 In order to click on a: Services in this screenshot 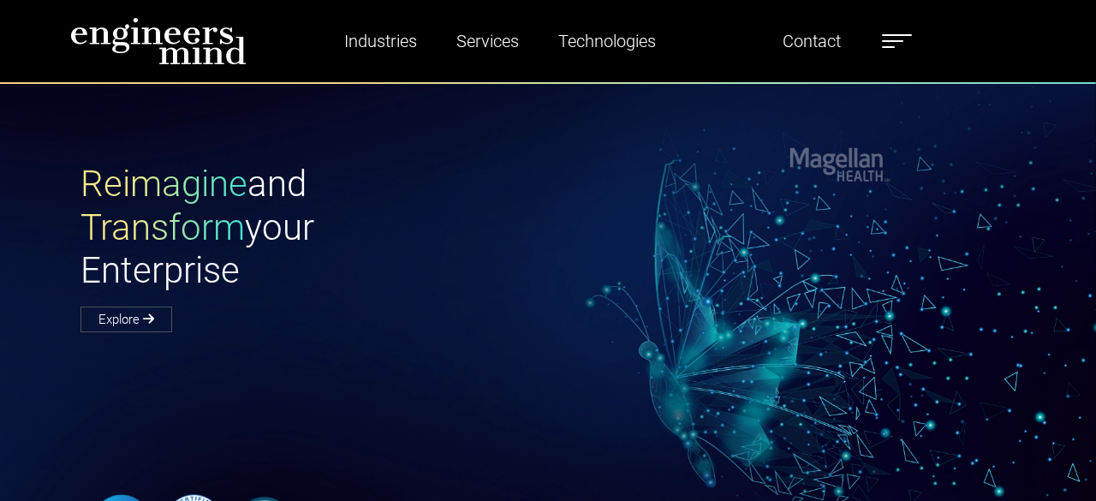, I will do `click(487, 41)`.